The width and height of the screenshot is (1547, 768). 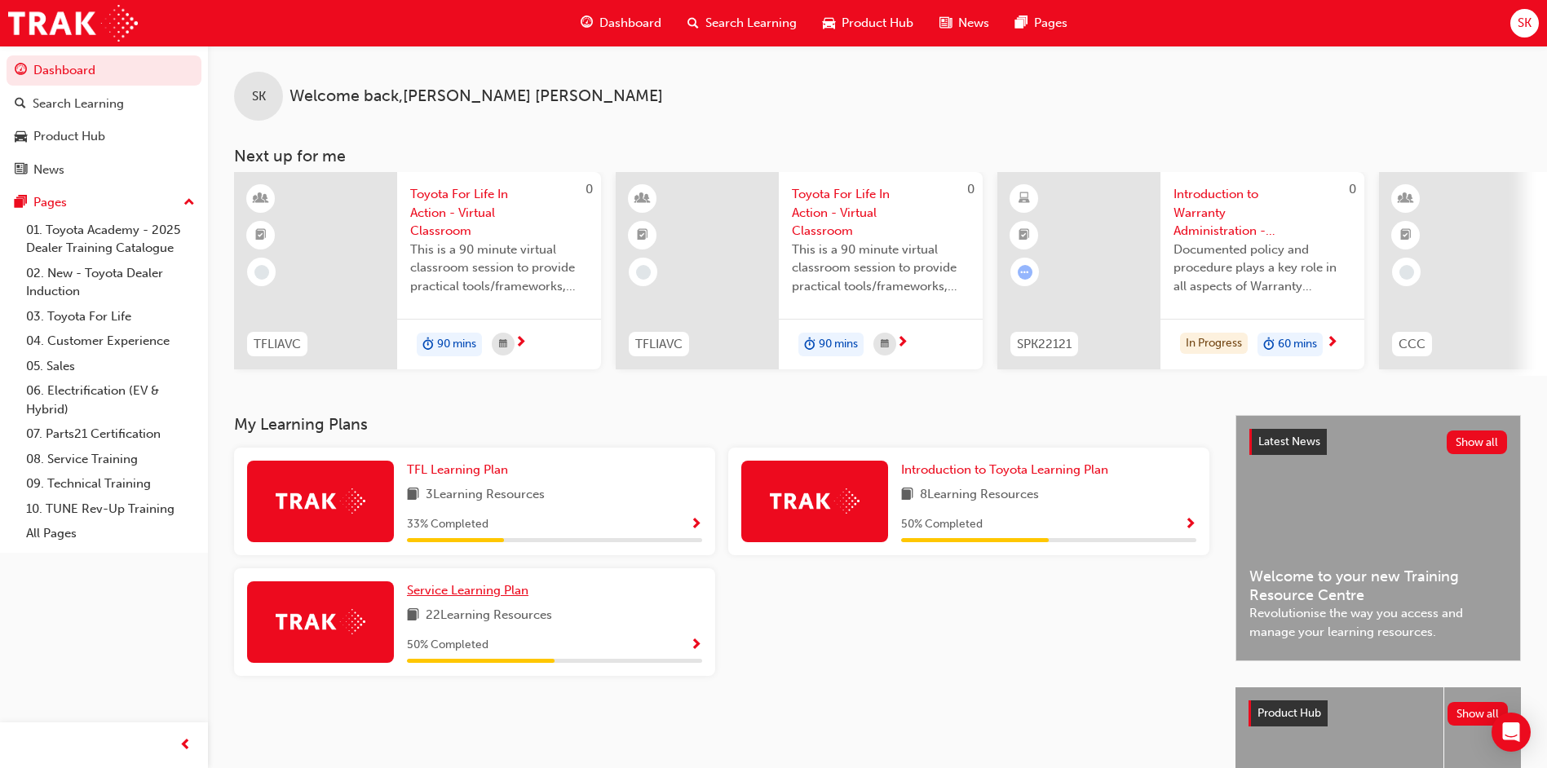 I want to click on div: In Progress, so click(x=1214, y=343).